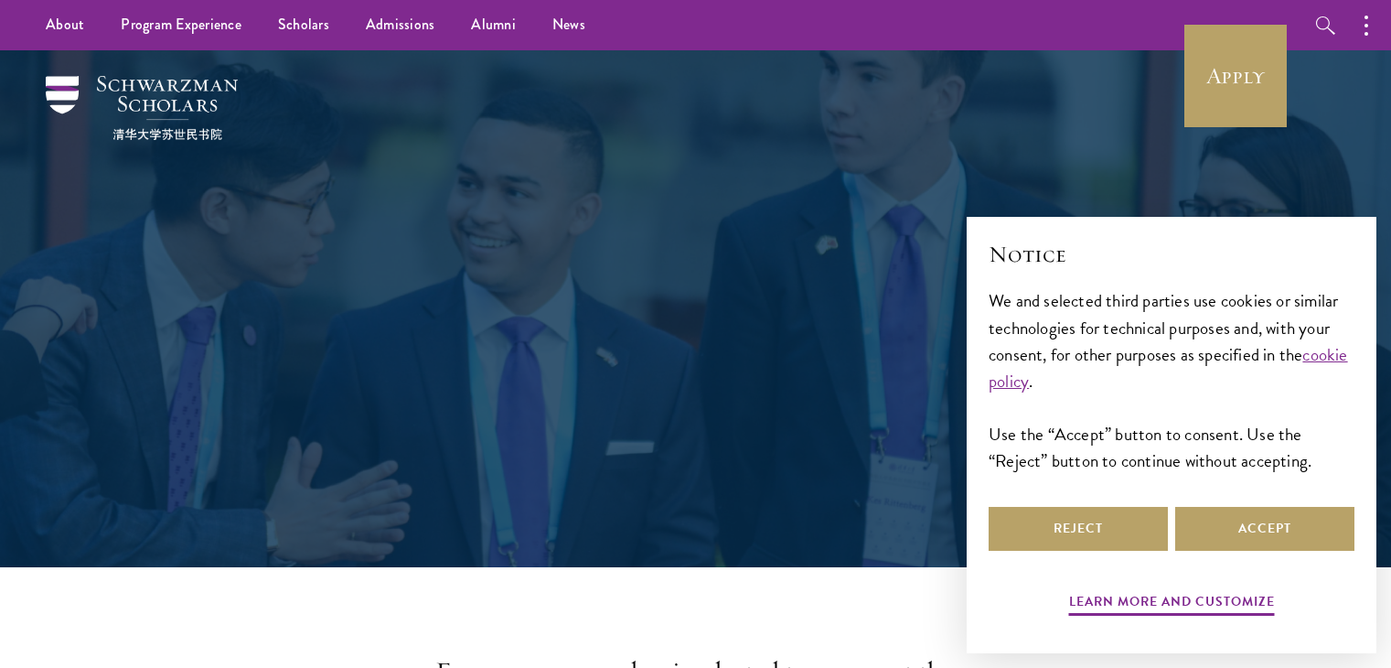 The width and height of the screenshot is (1391, 668). I want to click on img: Schwarzman Scholars, so click(142, 108).